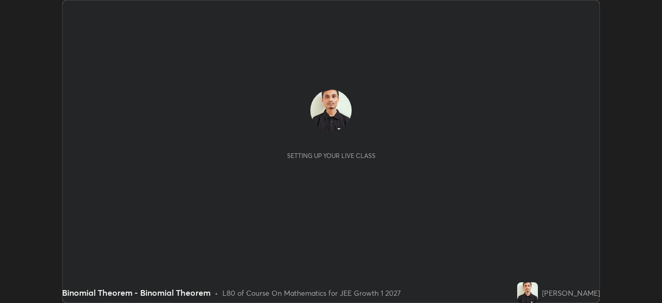 This screenshot has width=662, height=303. Describe the element at coordinates (331, 155) in the screenshot. I see `div: Setting up your live class` at that location.